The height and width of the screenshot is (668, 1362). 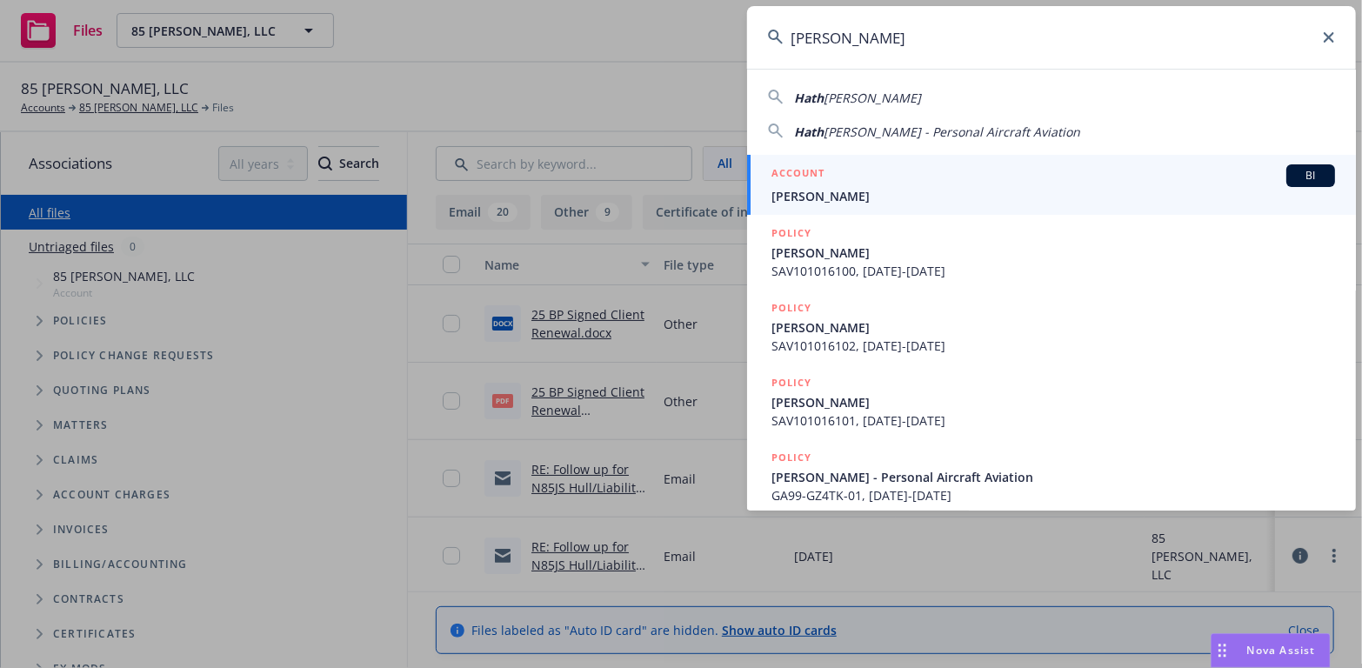 I want to click on div: Drag to move, so click(x=1222, y=651).